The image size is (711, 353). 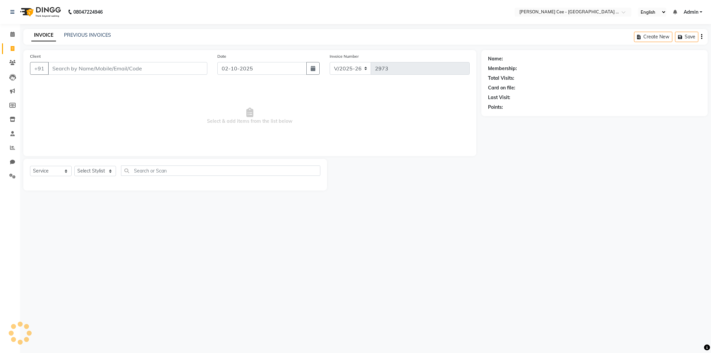 What do you see at coordinates (691, 12) in the screenshot?
I see `span: Admin` at bounding box center [691, 12].